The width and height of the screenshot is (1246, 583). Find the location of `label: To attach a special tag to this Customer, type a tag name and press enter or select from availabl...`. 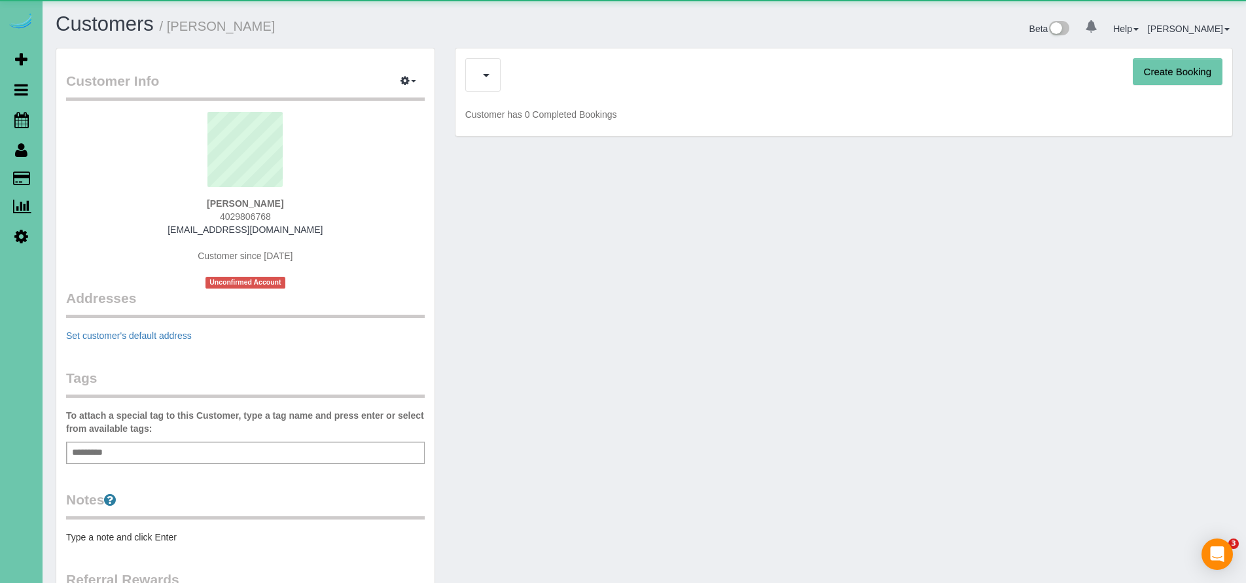

label: To attach a special tag to this Customer, type a tag name and press enter or select from availabl... is located at coordinates (245, 422).